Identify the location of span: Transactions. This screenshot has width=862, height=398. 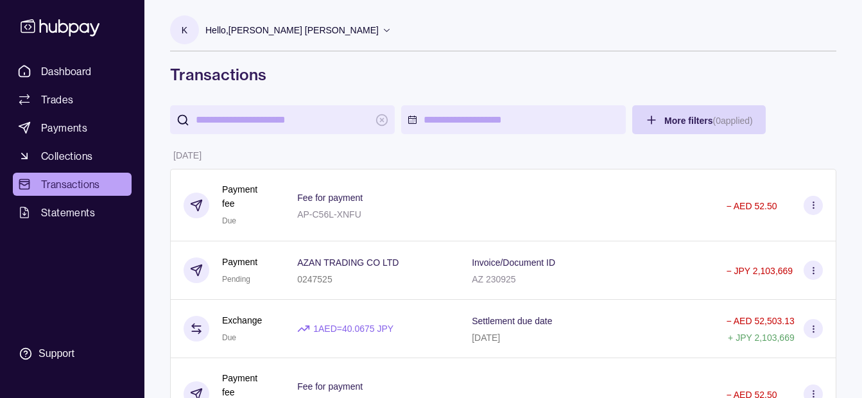
(71, 184).